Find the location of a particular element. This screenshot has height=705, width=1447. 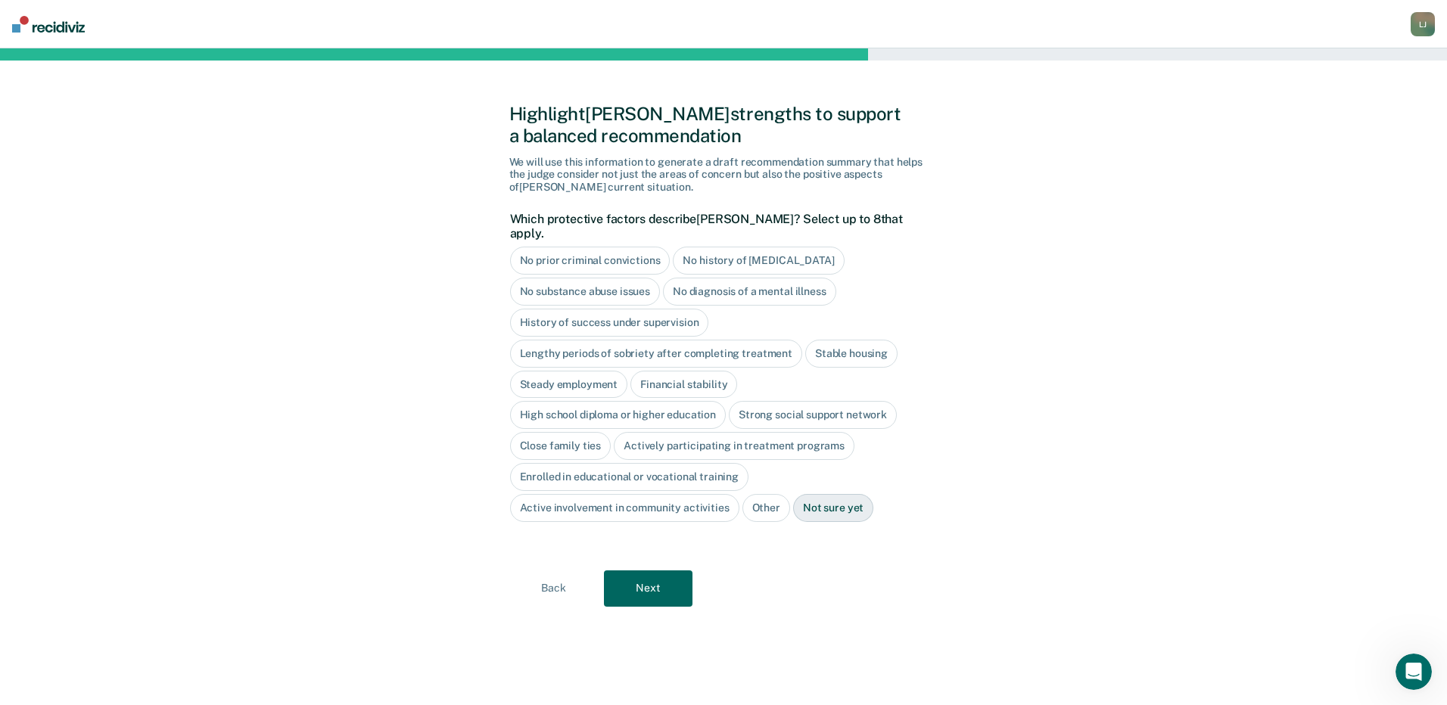

div: Stable housing is located at coordinates (851, 353).